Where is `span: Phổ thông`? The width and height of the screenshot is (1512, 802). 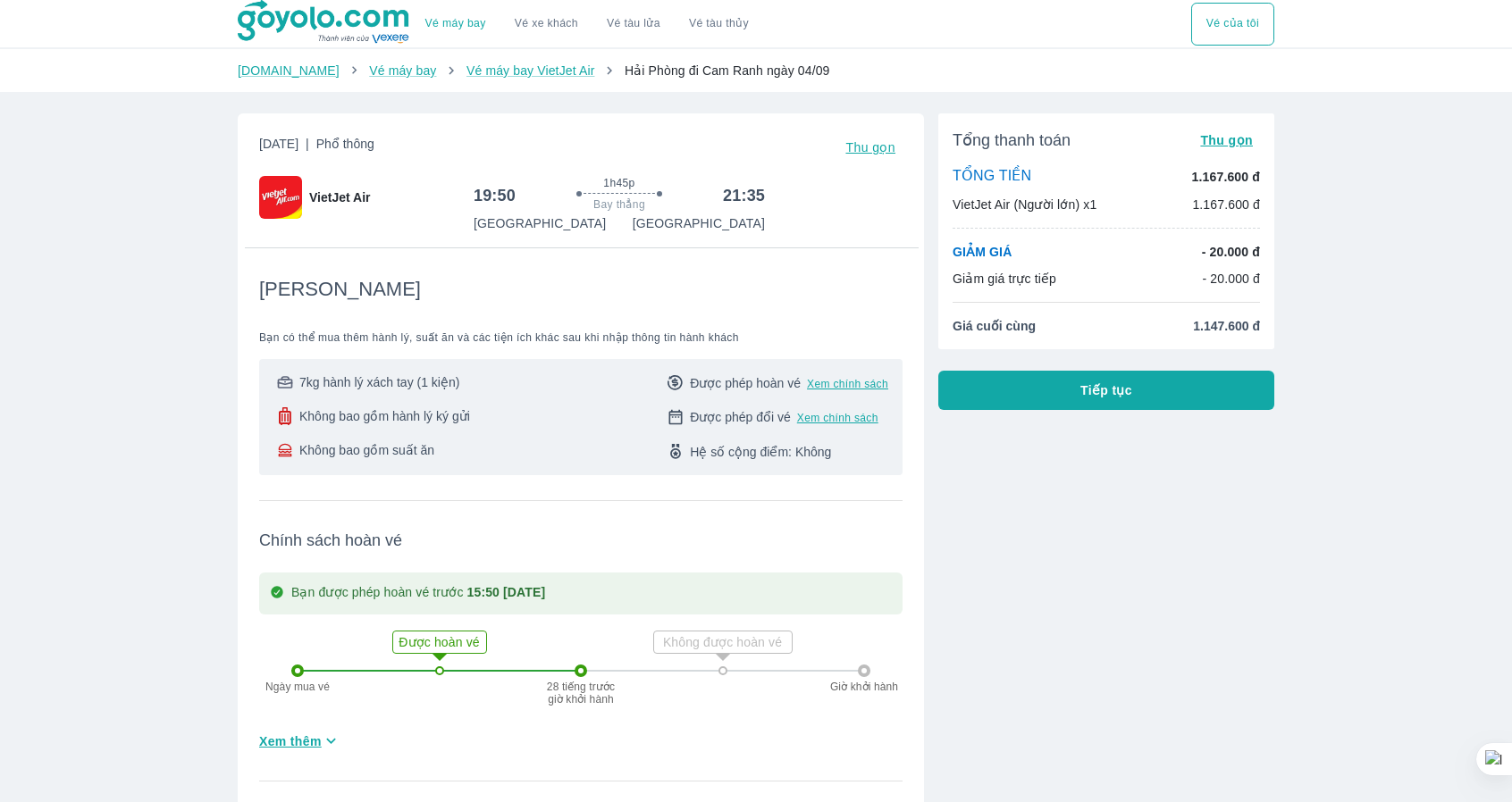
span: Phổ thông is located at coordinates (345, 144).